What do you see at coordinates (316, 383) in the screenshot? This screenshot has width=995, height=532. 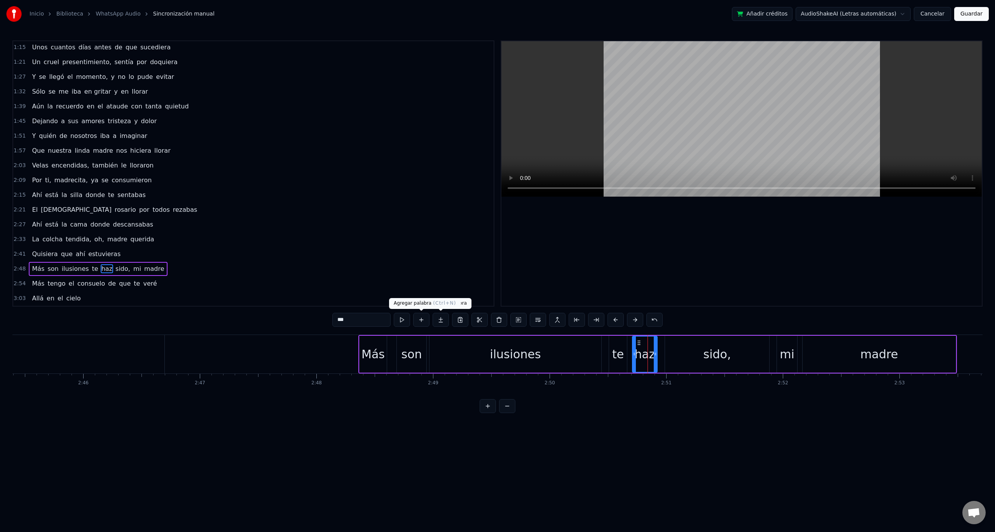 I see `div: 2:48` at bounding box center [316, 383].